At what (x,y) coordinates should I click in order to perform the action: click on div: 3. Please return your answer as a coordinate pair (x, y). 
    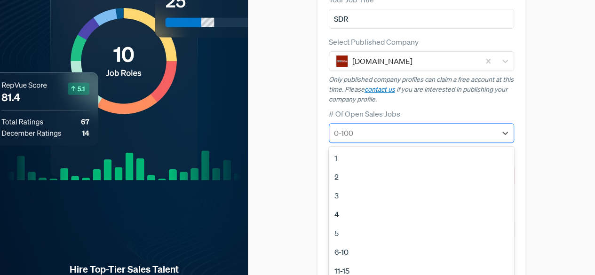
    Looking at the image, I should click on (421, 196).